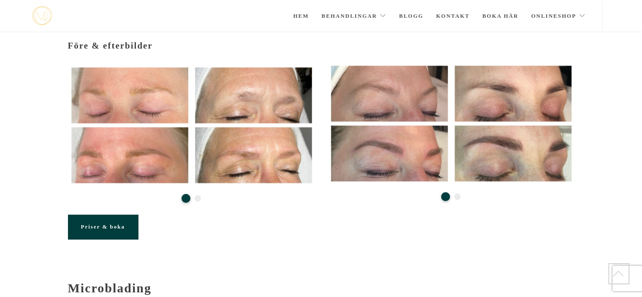  What do you see at coordinates (42, 16) in the screenshot?
I see `img: mjstudio` at bounding box center [42, 16].